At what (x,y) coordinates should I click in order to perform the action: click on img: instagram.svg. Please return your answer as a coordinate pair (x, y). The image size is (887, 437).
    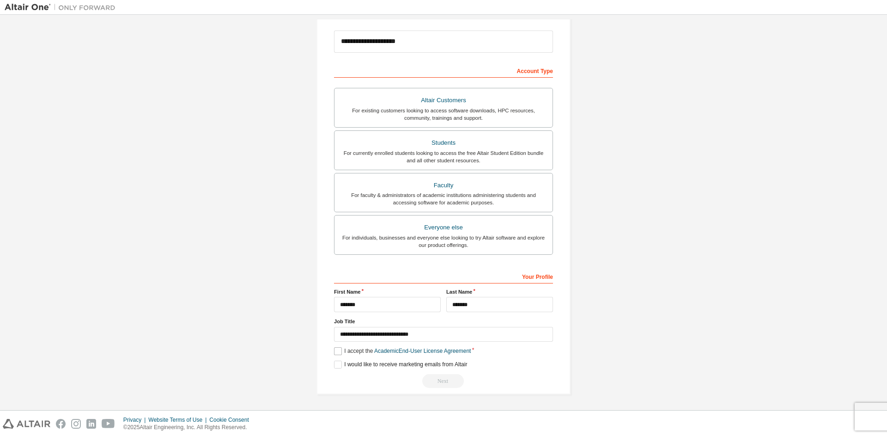
    Looking at the image, I should click on (76, 423).